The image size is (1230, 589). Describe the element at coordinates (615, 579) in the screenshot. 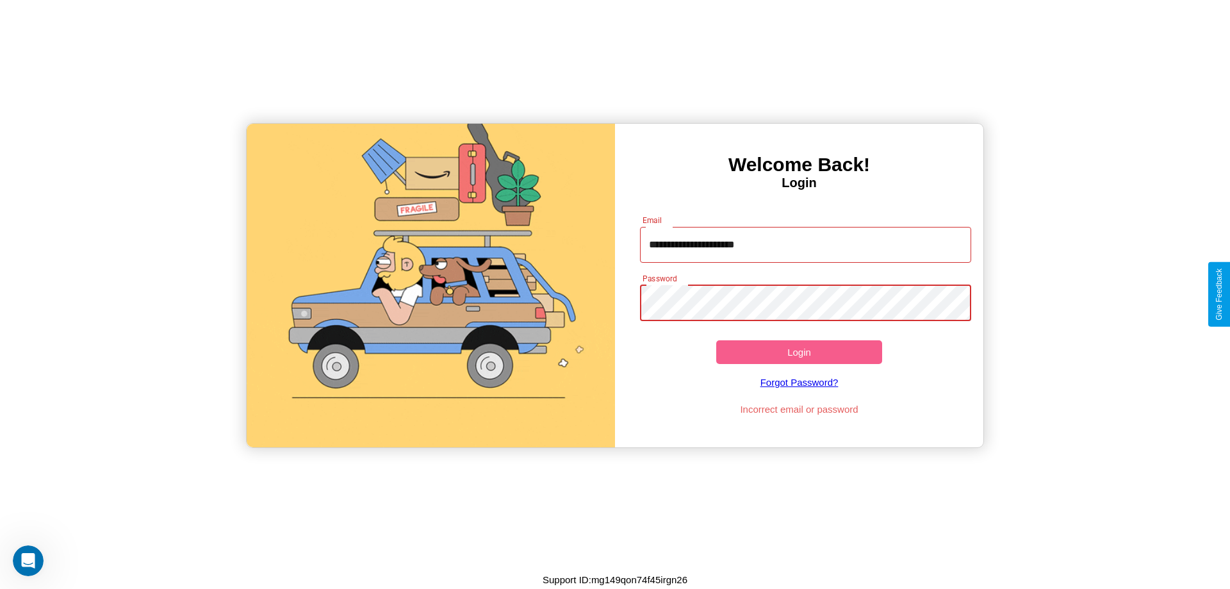

I see `p: Support ID: mg149qon74f45irgn26` at that location.